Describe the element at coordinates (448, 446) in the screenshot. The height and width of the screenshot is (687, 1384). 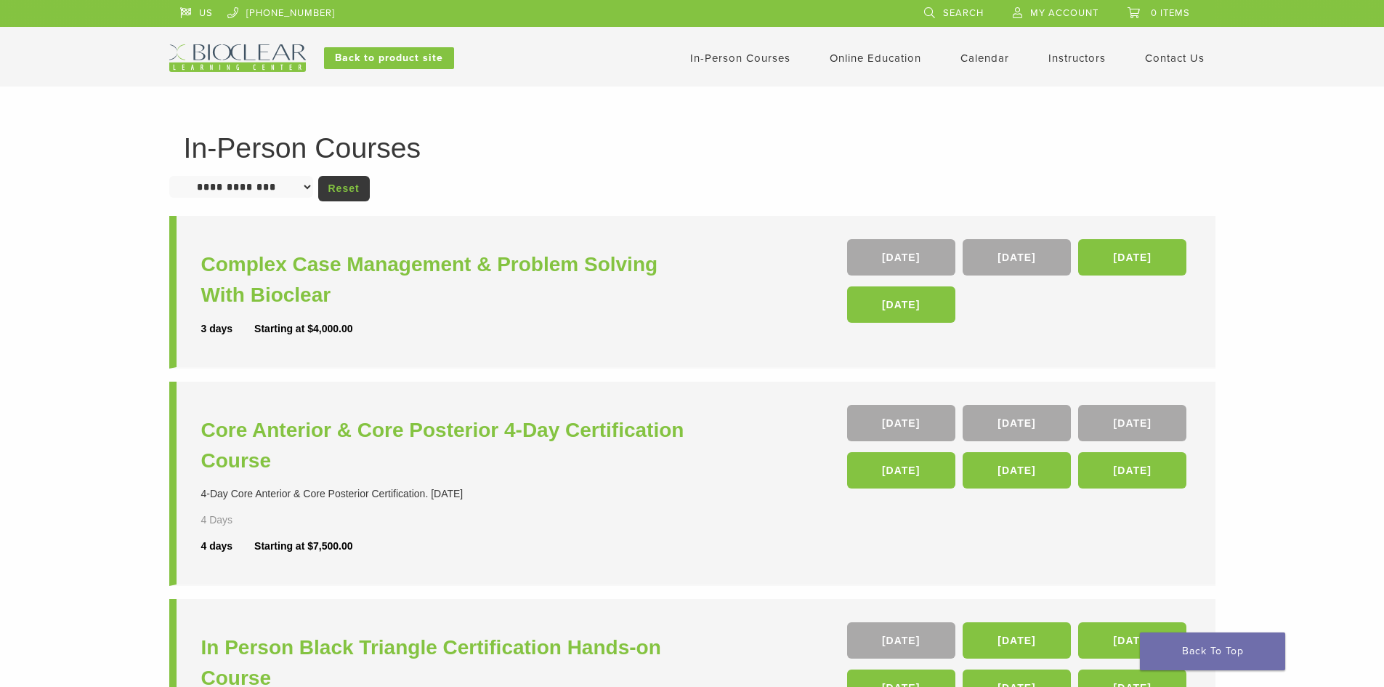
I see `a: Core Anterior & Core Posterior 4-Day Certification Course` at that location.